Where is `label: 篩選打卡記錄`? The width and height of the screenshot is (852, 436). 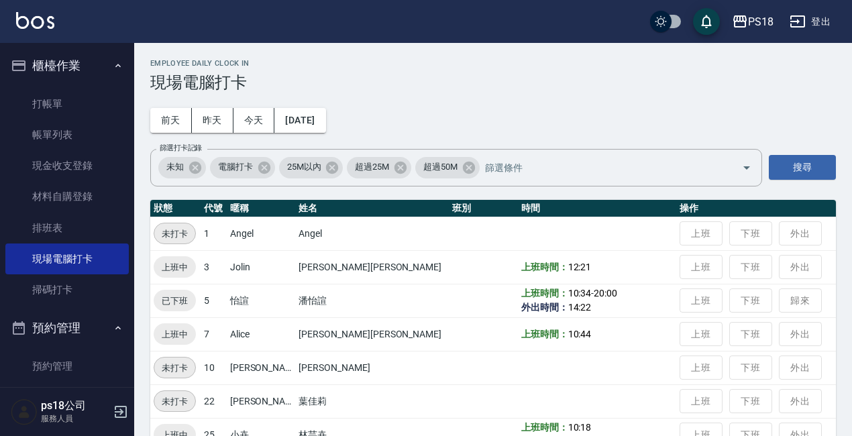
label: 篩選打卡記錄 is located at coordinates (181, 148).